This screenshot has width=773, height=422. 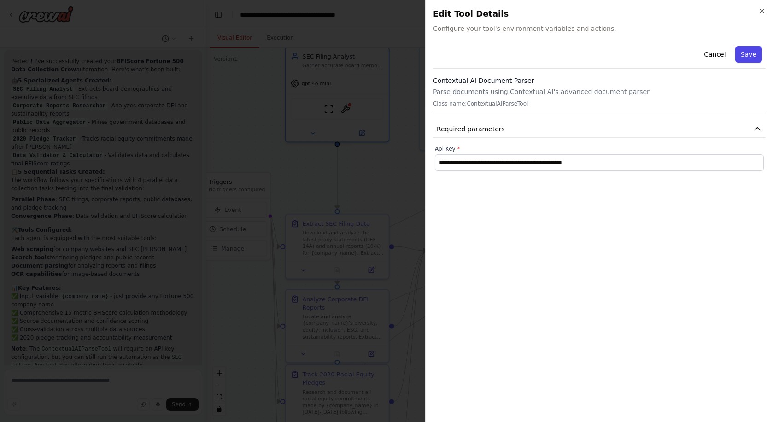 What do you see at coordinates (600, 81) in the screenshot?
I see `h3: Contextual AI Document Parser` at bounding box center [600, 81].